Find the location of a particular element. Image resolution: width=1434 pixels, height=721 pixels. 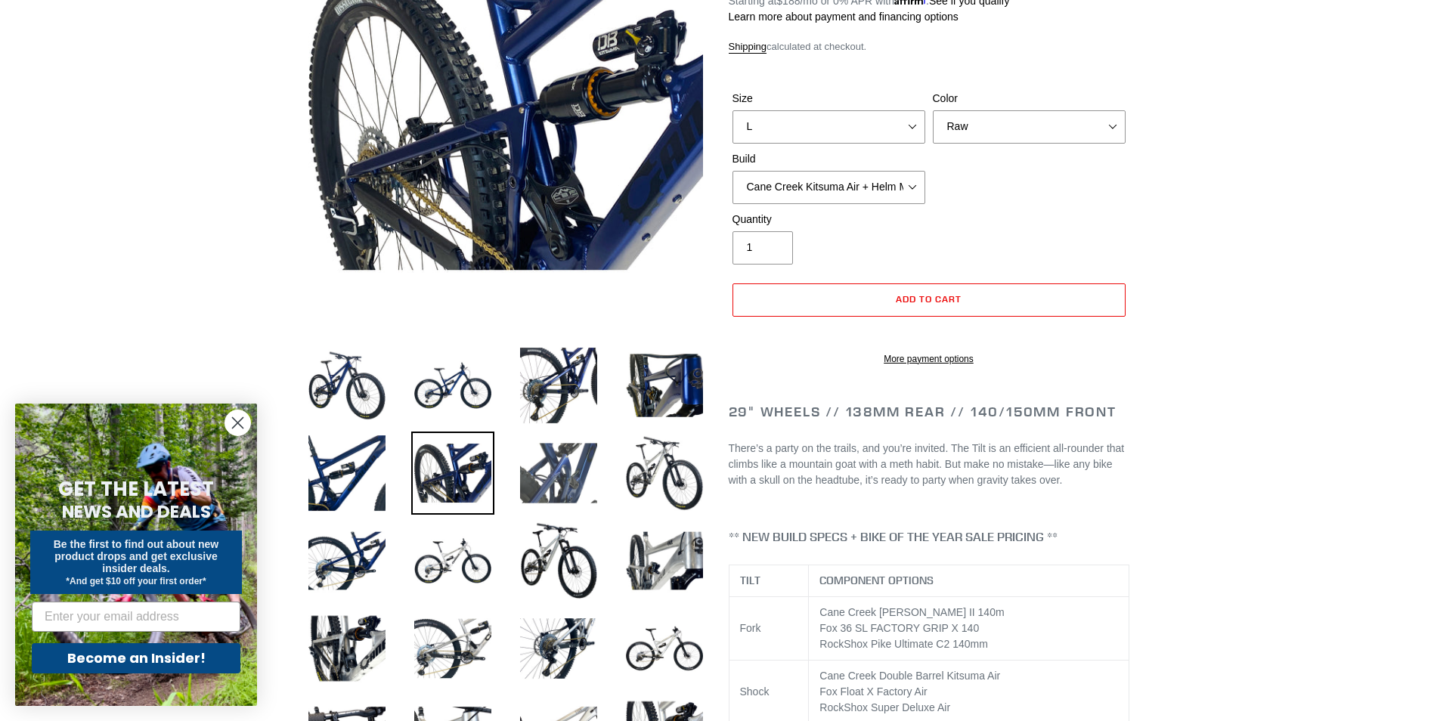

button: Add to cart is located at coordinates (929, 300).